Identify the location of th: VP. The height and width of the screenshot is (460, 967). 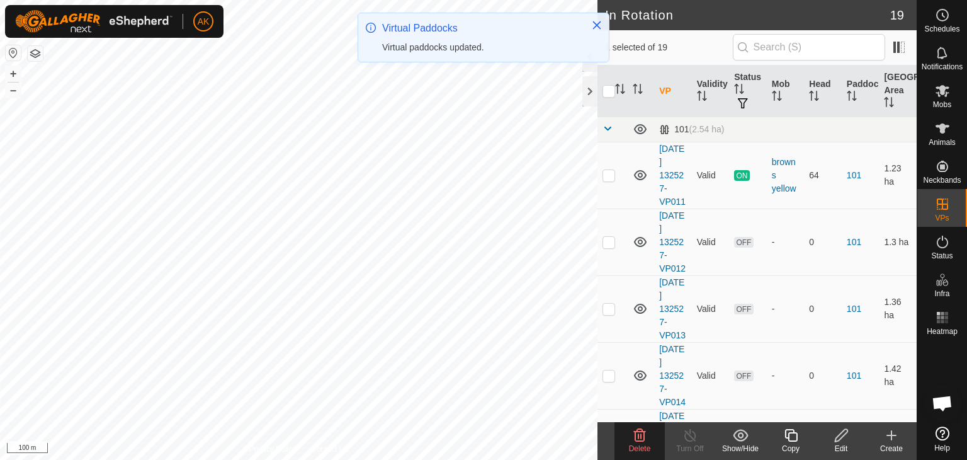
(673, 91).